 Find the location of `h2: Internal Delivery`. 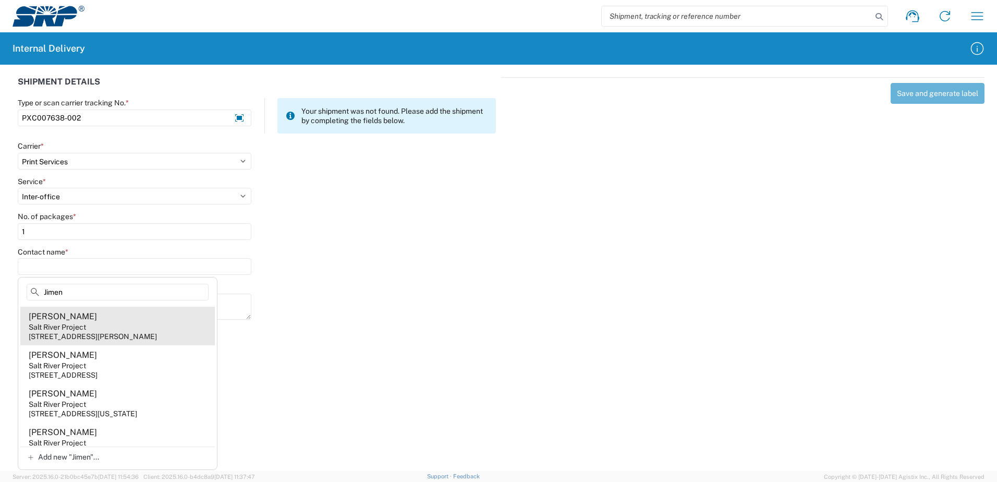

h2: Internal Delivery is located at coordinates (49, 49).